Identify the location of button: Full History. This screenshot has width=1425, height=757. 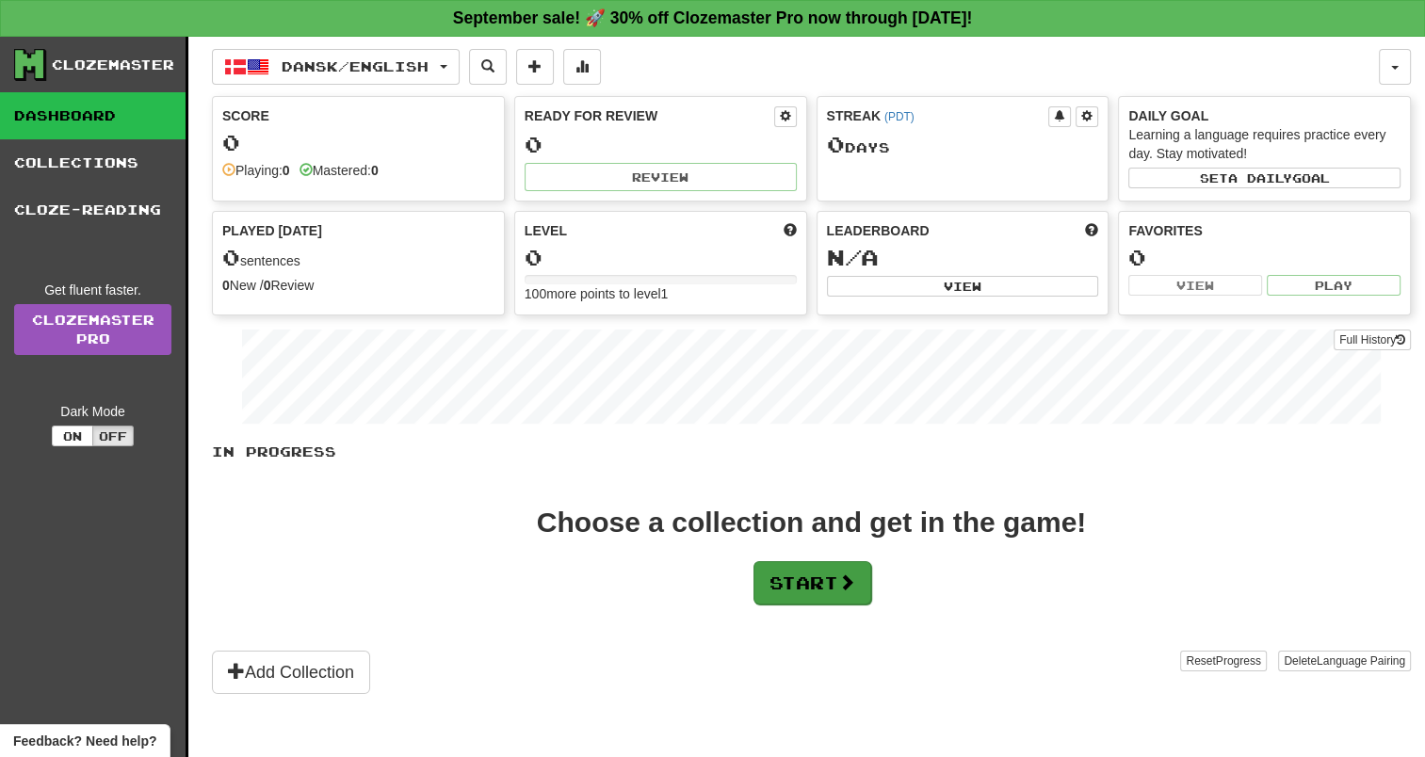
(1372, 340).